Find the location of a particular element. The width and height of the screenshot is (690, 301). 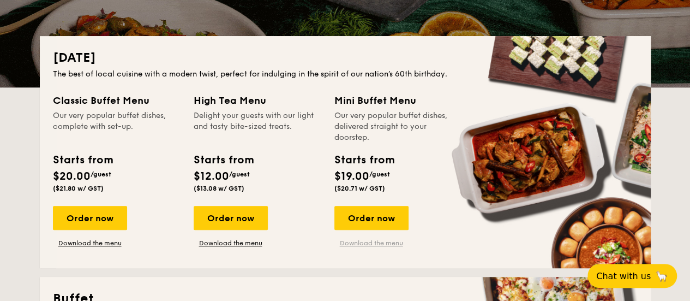

div: Classic Buffet Menu is located at coordinates (117, 100).